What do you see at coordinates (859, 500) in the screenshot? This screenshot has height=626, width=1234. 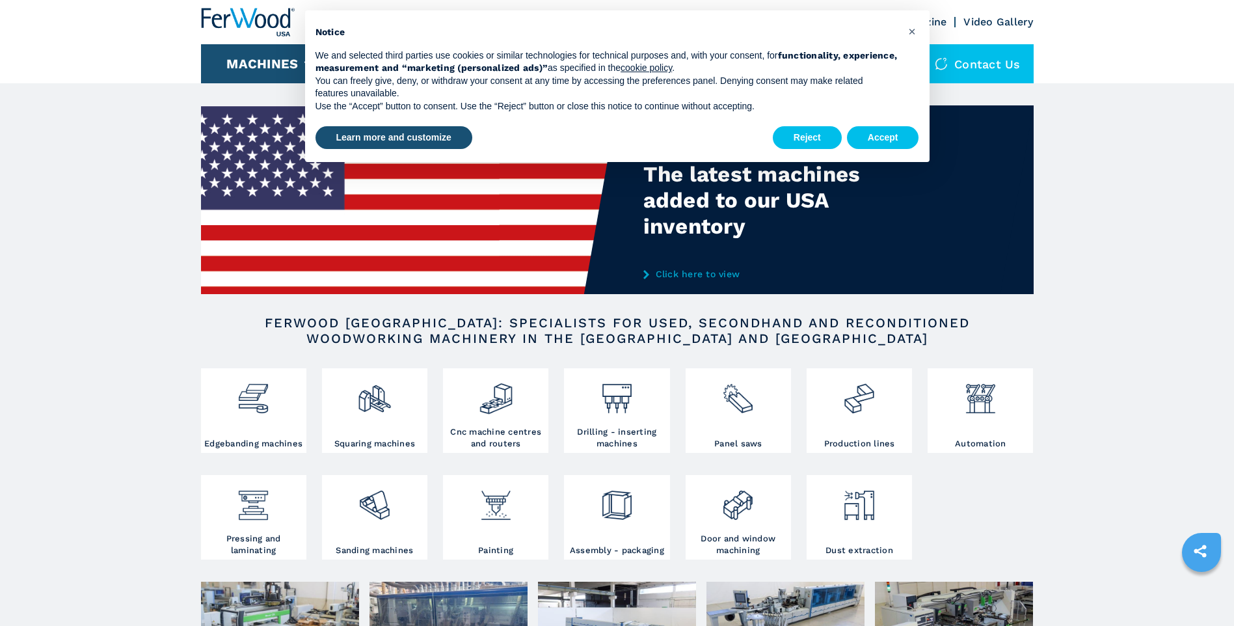 I see `img: aspirazione_1.png` at bounding box center [859, 500].